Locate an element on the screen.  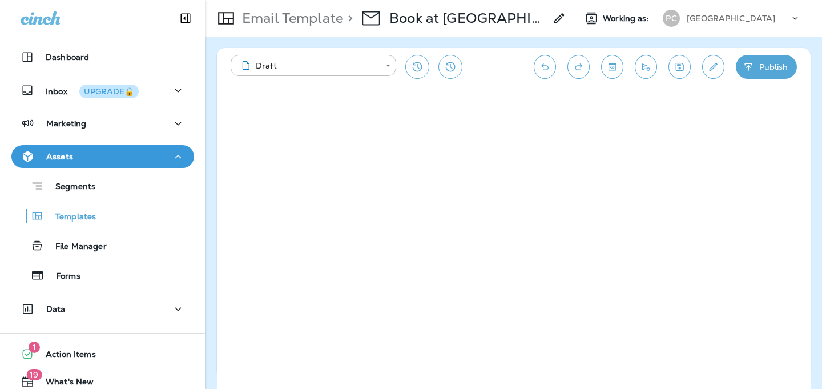
button: Toggle preview is located at coordinates (612, 67).